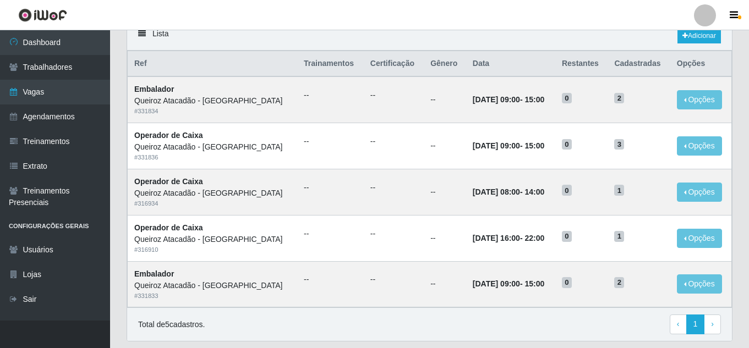 This screenshot has width=749, height=348. I want to click on th: Opções, so click(701, 64).